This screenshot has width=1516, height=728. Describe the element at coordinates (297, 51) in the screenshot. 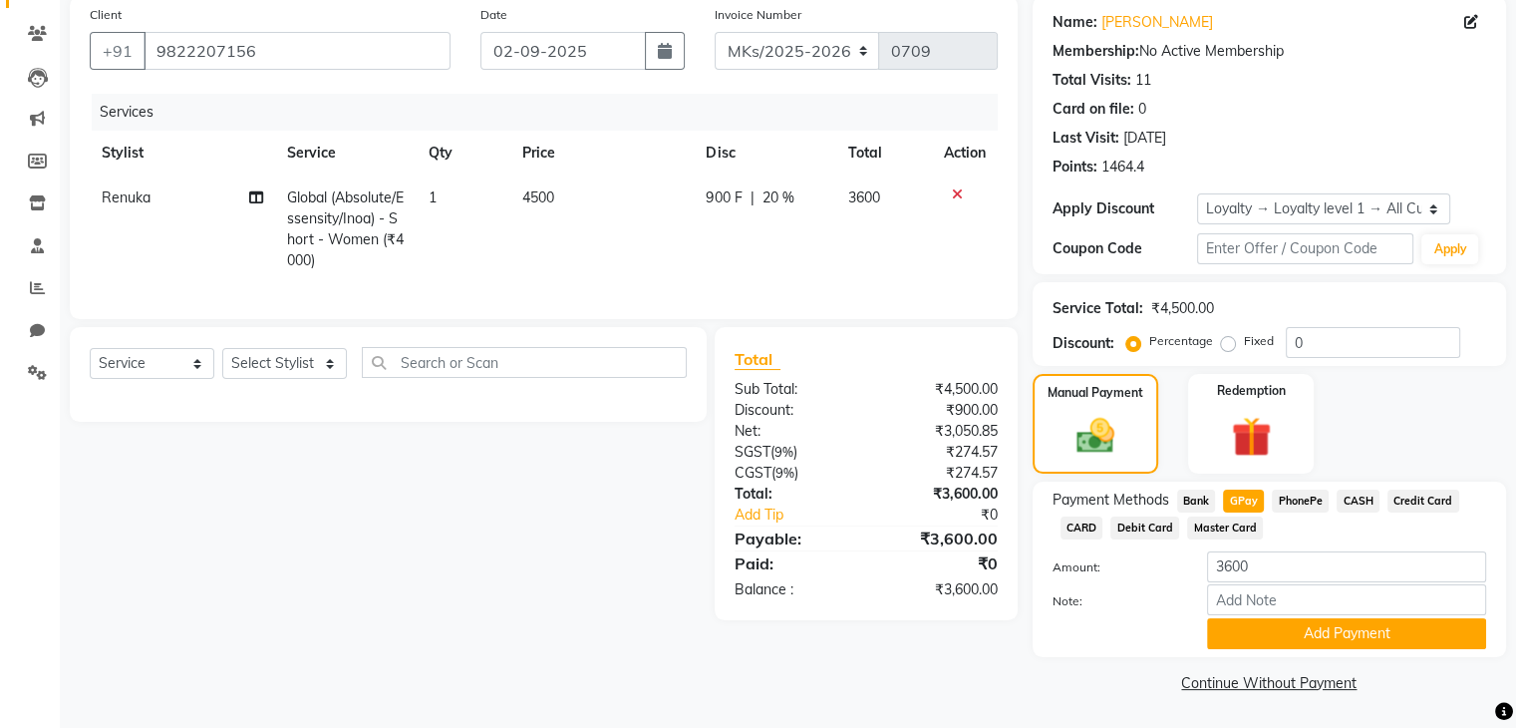

I see `input: Search by Name/Mobile/Email/Code` at that location.